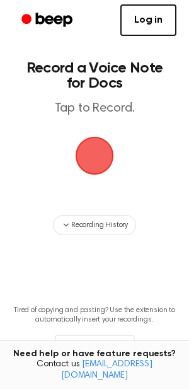 Image resolution: width=189 pixels, height=389 pixels. Describe the element at coordinates (95, 225) in the screenshot. I see `button: Recording History` at that location.